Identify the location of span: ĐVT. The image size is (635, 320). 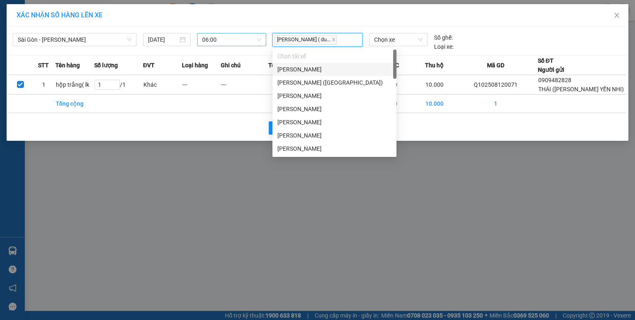
(149, 65).